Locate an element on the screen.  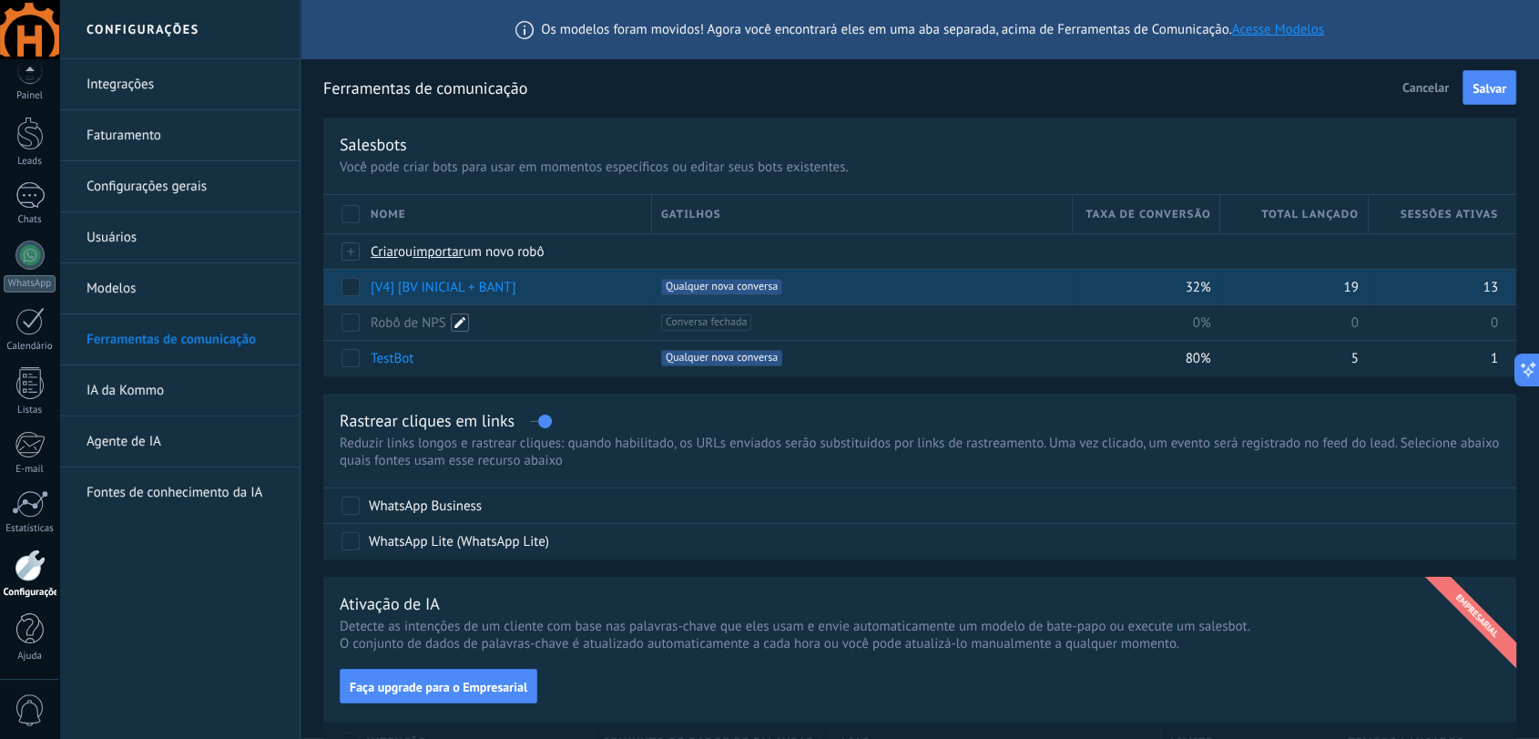
li: Agente de IA is located at coordinates (179, 442).